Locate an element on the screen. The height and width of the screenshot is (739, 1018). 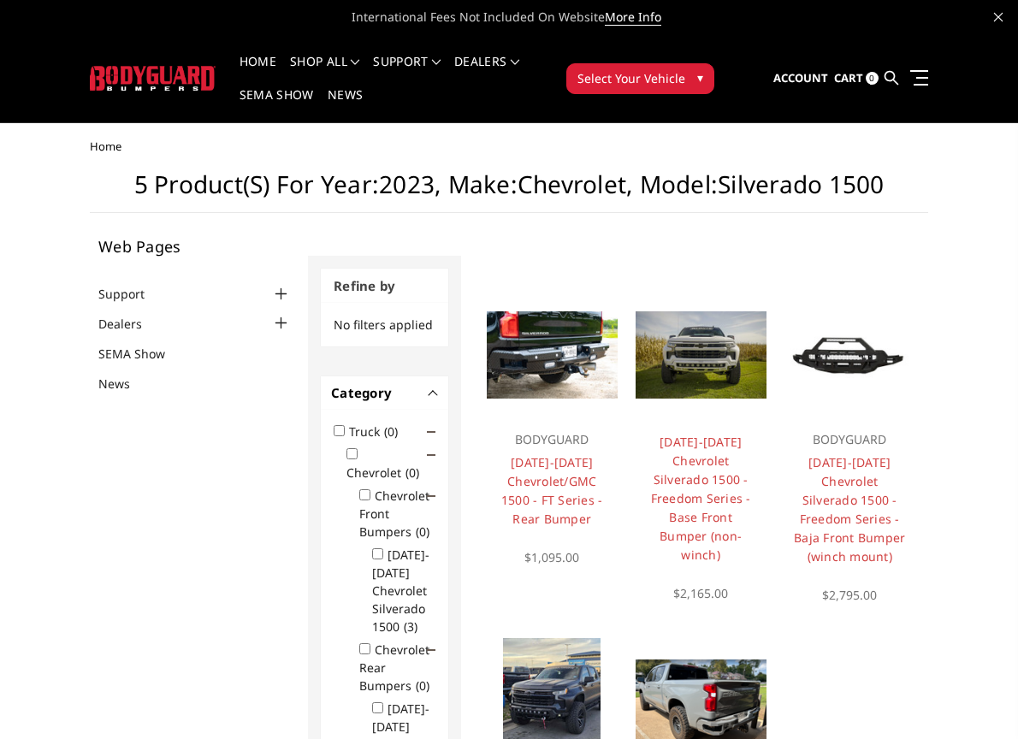
span: $2,165.00 is located at coordinates (701, 593).